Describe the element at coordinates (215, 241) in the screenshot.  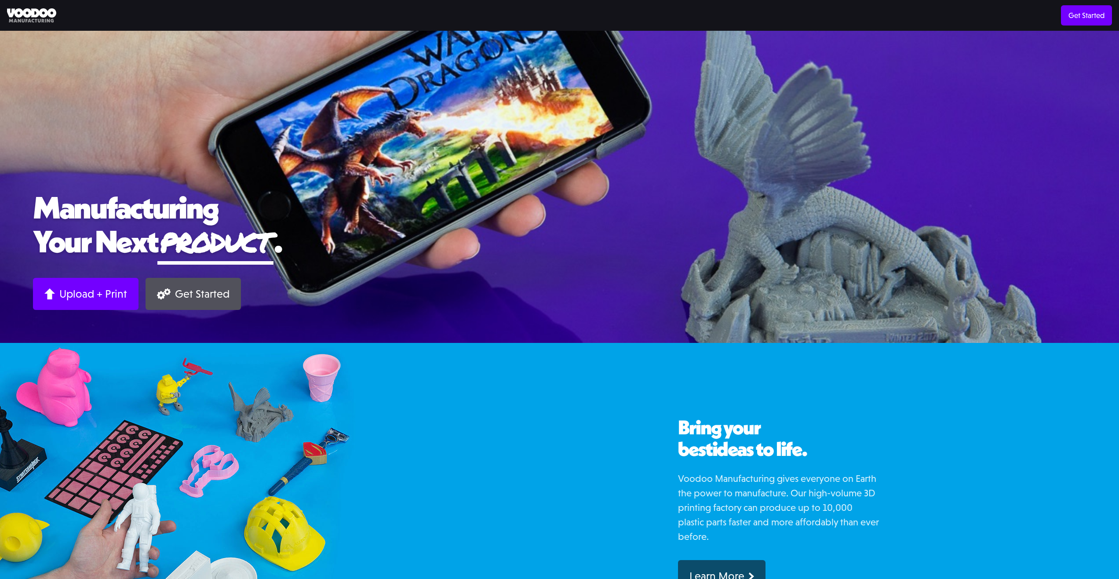
I see `span: product` at that location.